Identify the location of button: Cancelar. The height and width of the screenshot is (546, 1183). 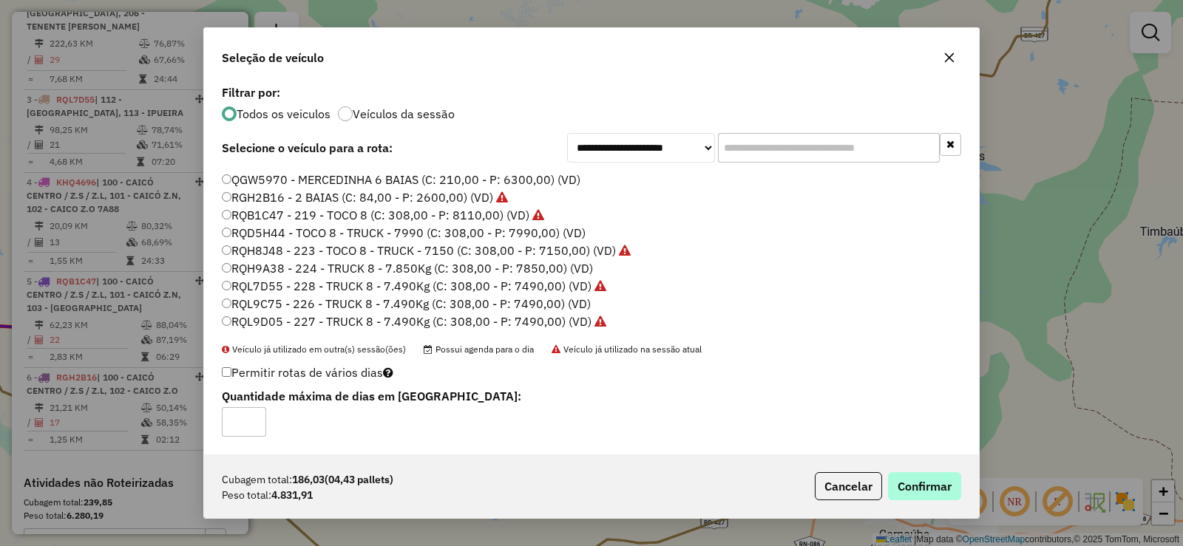
(848, 486).